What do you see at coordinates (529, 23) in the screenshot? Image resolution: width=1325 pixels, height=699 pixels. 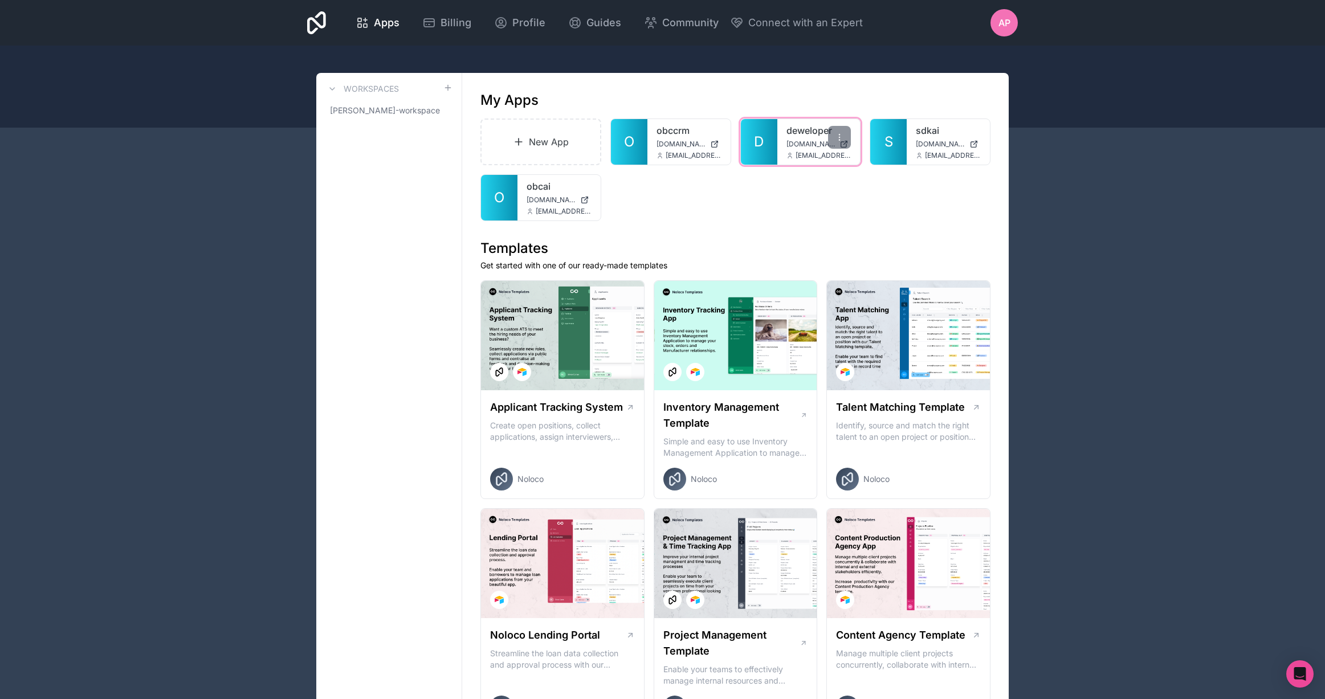 I see `span: Profile` at bounding box center [529, 23].